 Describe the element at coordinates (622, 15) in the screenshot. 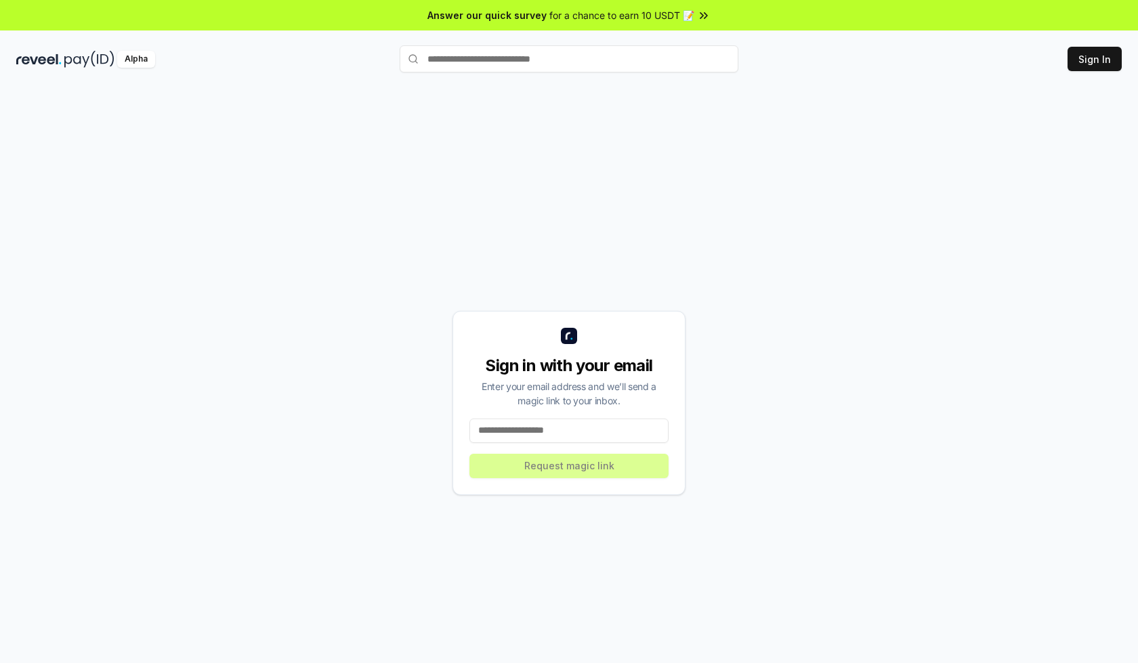

I see `span: for a chance to earn 10 USDT 📝` at that location.